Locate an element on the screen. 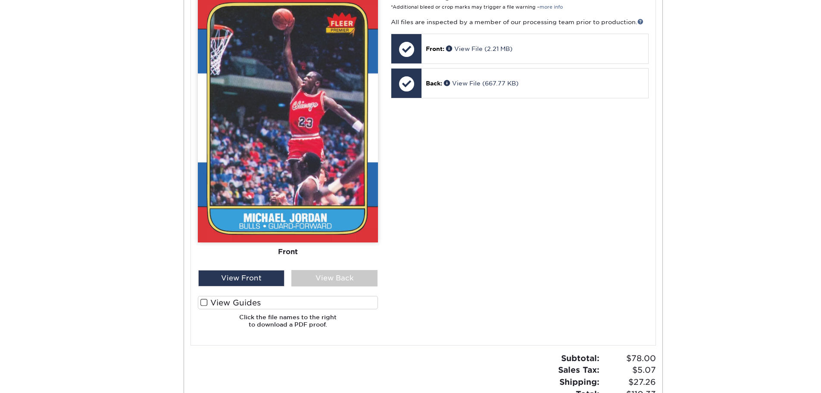 This screenshot has height=393, width=821. div: View Front is located at coordinates (241, 278).